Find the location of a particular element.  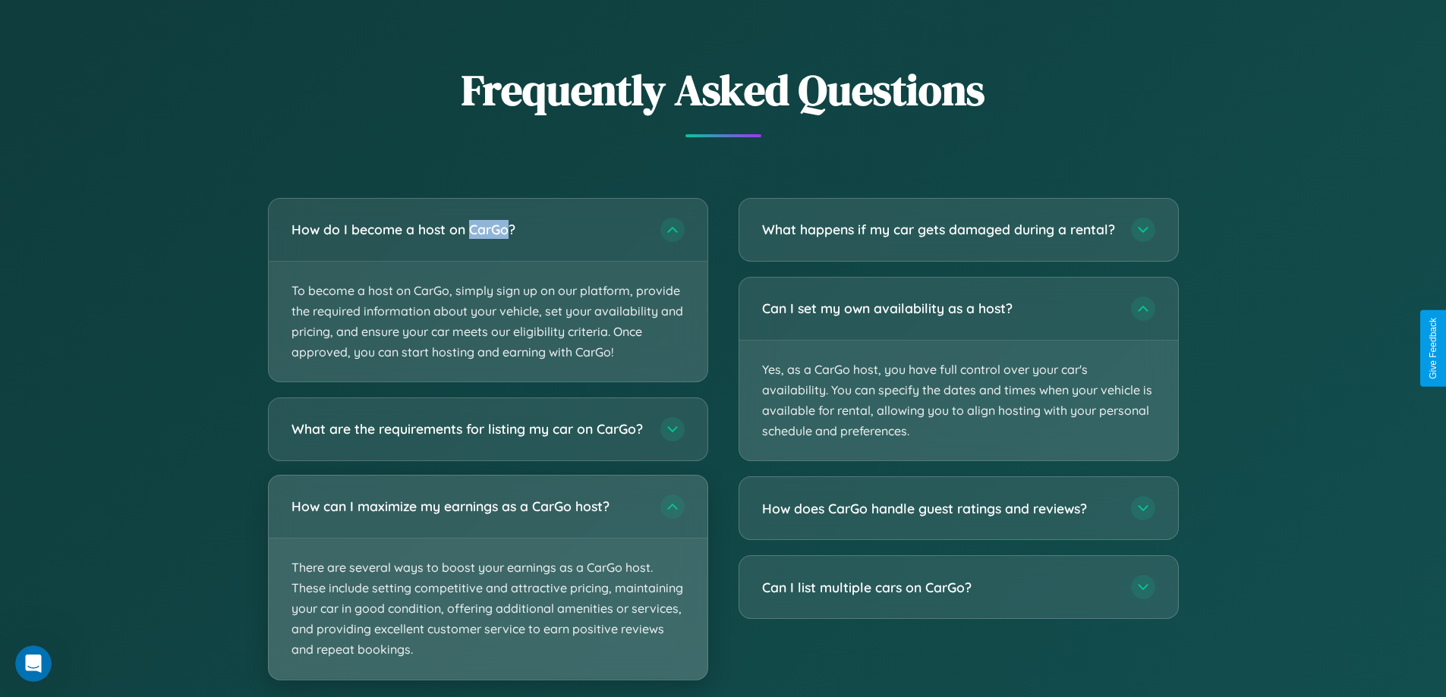

h3: What are the requirements for listing my car on CarGo? is located at coordinates (468, 429).